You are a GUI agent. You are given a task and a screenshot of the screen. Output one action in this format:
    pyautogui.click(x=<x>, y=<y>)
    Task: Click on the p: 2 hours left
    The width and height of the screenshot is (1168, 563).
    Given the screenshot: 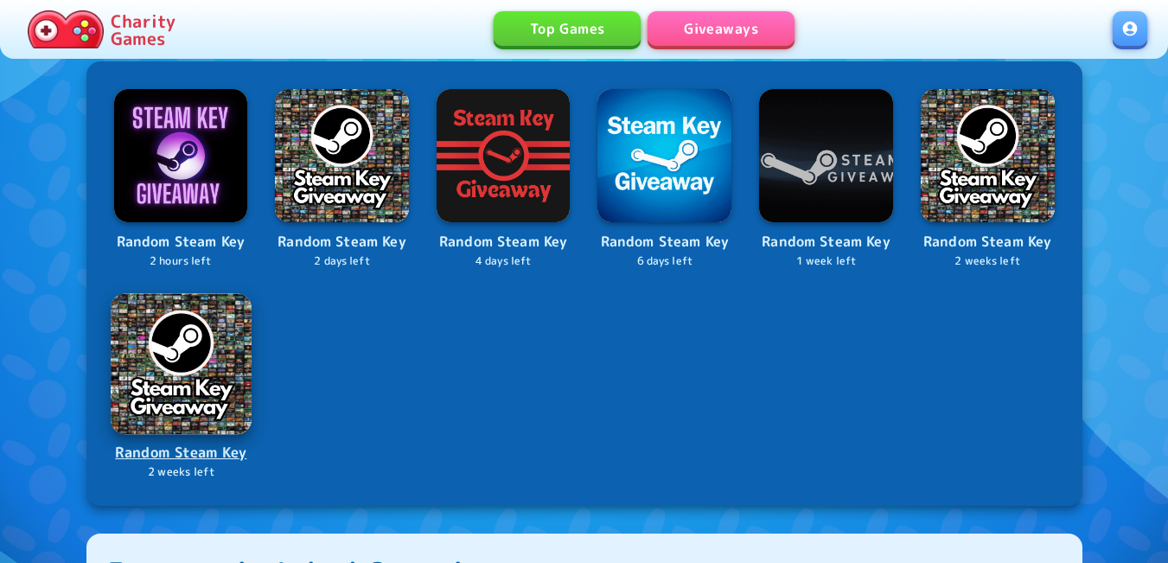 What is the action you would take?
    pyautogui.click(x=181, y=261)
    